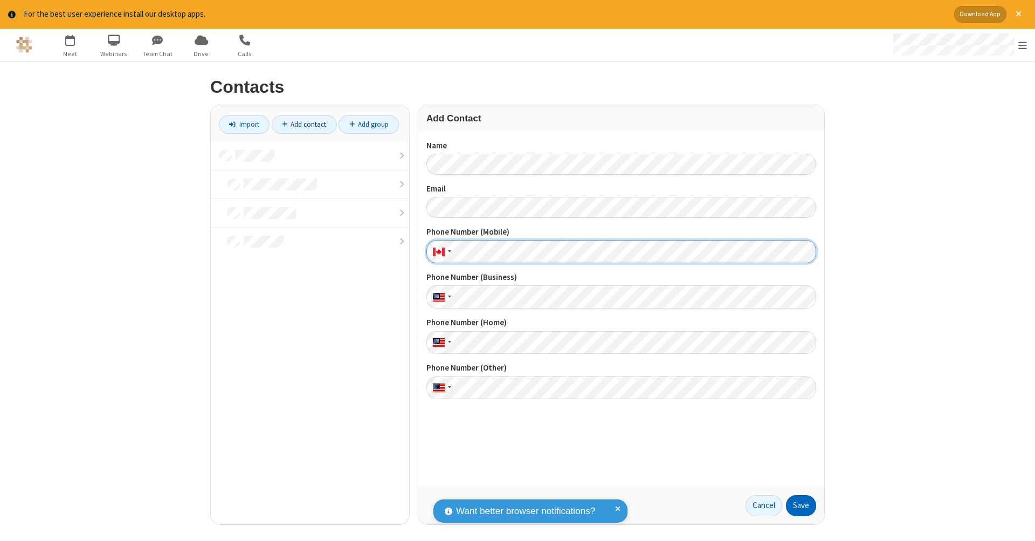 This screenshot has width=1035, height=541. I want to click on label: Phone Number (Business), so click(621, 277).